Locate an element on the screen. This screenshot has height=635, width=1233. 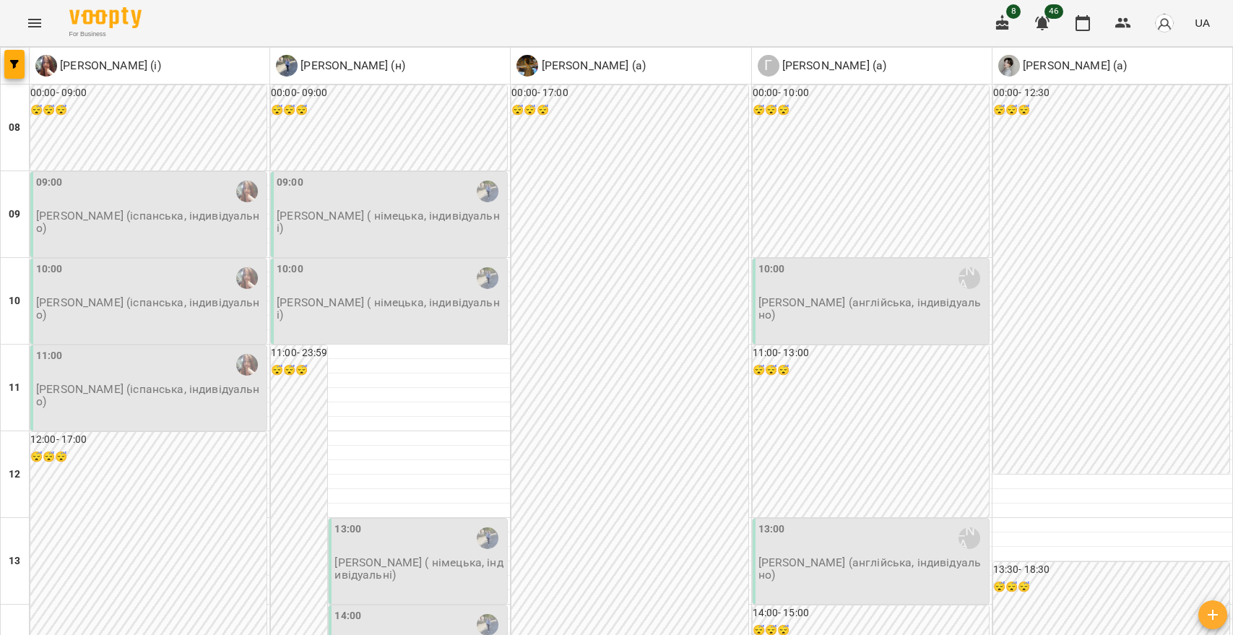
h6: 11:00 - 13:00 is located at coordinates (871, 353).